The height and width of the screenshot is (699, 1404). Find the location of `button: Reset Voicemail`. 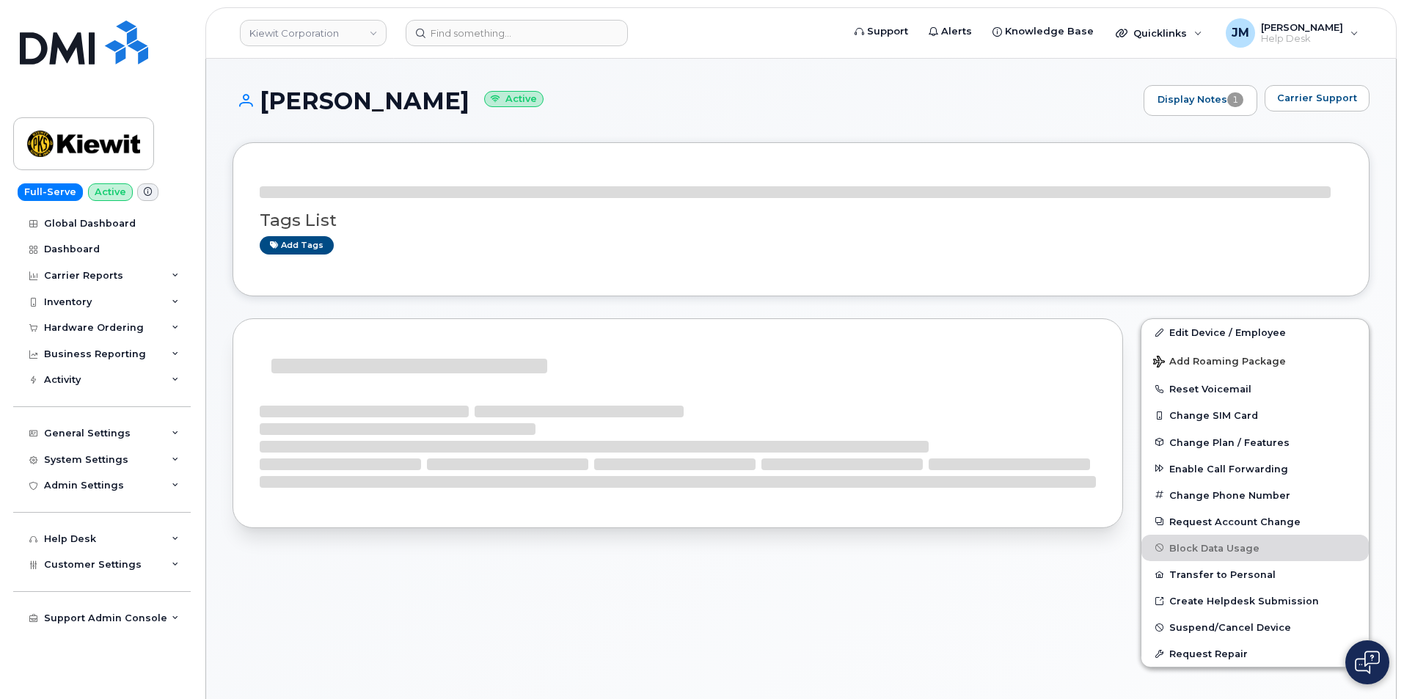

button: Reset Voicemail is located at coordinates (1255, 389).